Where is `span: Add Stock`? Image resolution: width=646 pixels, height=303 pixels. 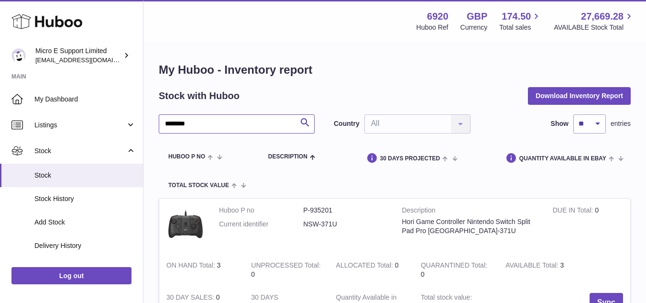 span: Add Stock is located at coordinates (85, 222).